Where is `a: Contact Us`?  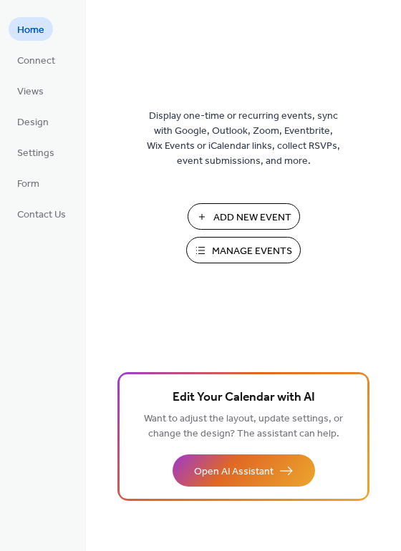
a: Contact Us is located at coordinates (42, 213).